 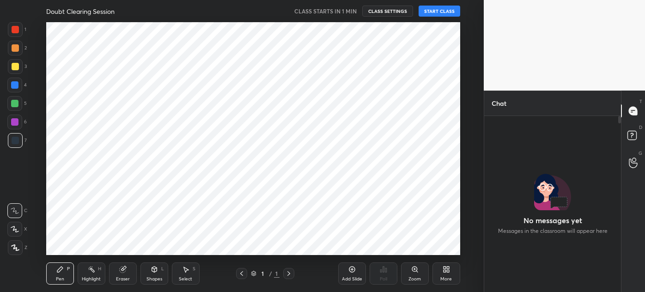 What do you see at coordinates (17, 48) in the screenshot?
I see `div: 2` at bounding box center [17, 48].